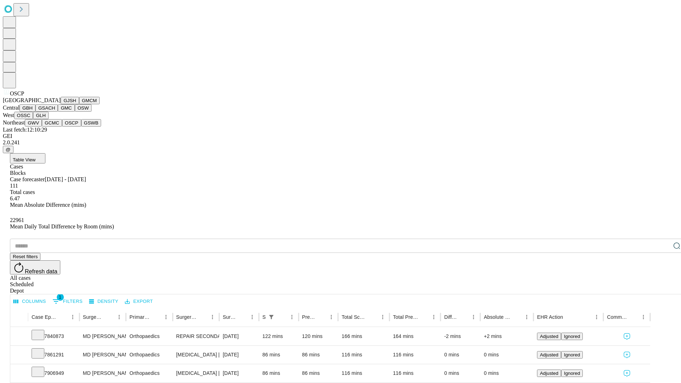 The height and width of the screenshot is (383, 681). Describe the element at coordinates (139, 301) in the screenshot. I see `button: Export` at that location.